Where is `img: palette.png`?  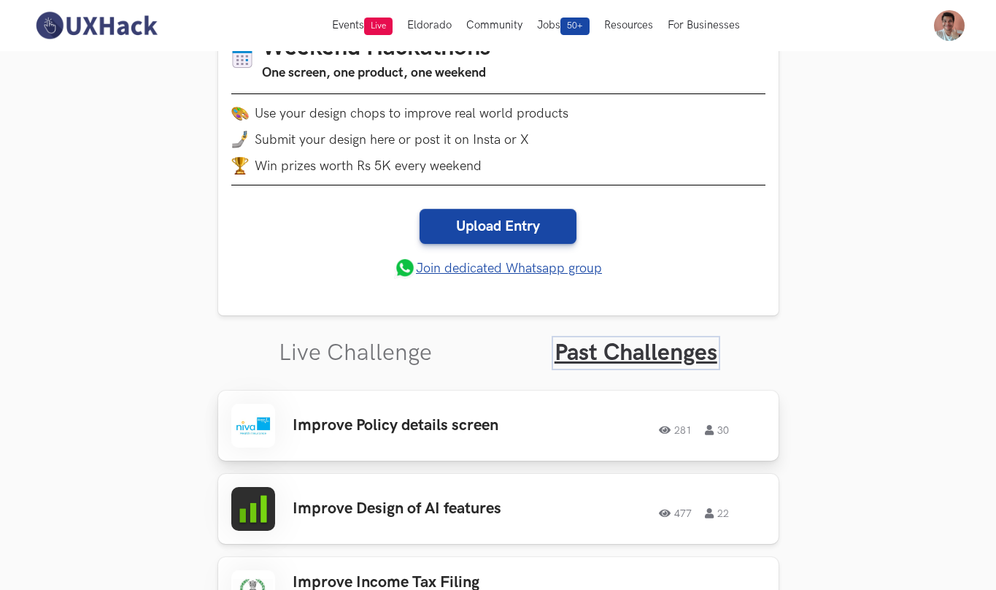
img: palette.png is located at coordinates (240, 113).